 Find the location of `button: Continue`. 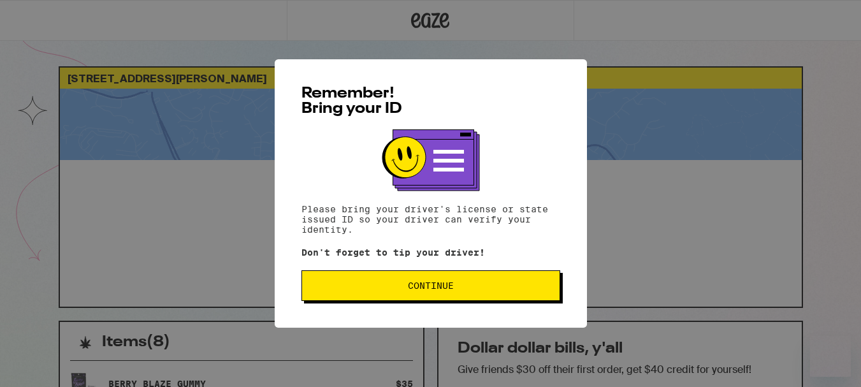

button: Continue is located at coordinates (431, 286).